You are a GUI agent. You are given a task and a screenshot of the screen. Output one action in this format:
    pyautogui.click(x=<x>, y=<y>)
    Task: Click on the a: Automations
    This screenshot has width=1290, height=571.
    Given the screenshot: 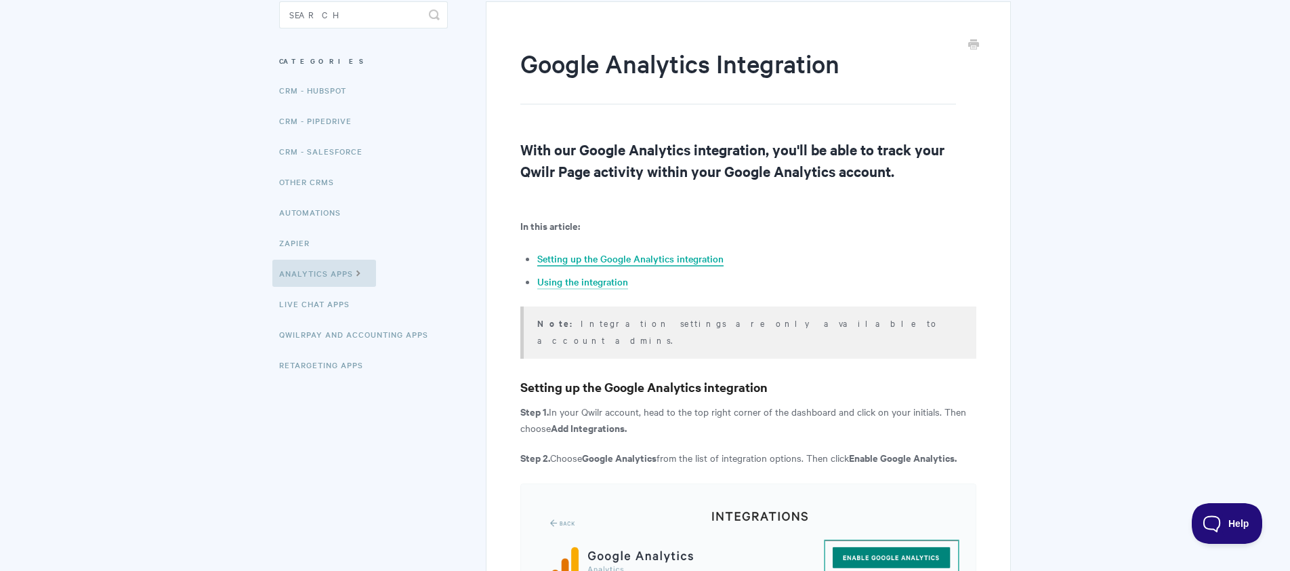 What is the action you would take?
    pyautogui.click(x=315, y=212)
    